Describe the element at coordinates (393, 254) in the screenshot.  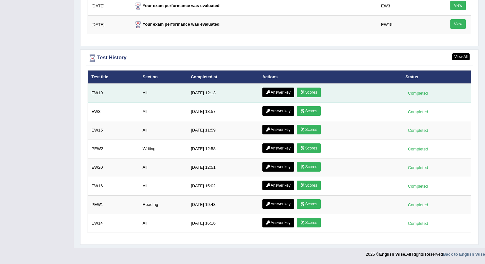
I see `strong: English Wise.` at that location.